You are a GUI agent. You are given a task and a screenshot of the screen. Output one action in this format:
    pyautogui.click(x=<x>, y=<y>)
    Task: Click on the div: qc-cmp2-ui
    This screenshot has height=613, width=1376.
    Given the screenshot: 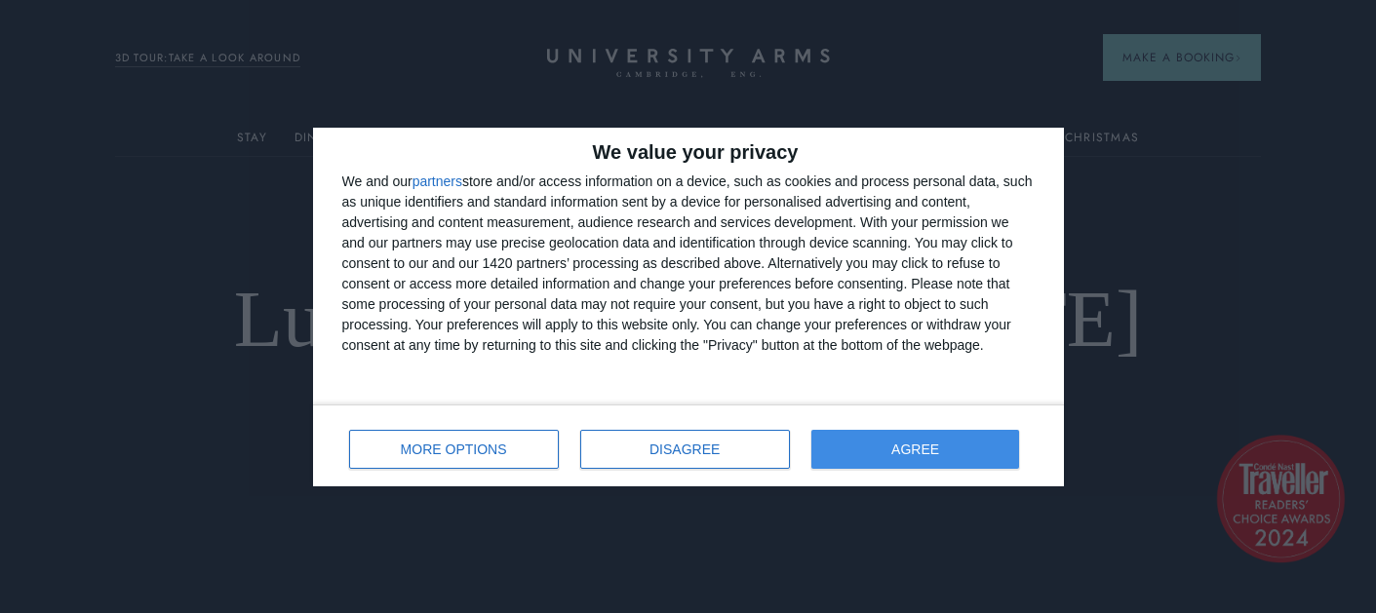 What is the action you would take?
    pyautogui.click(x=688, y=307)
    